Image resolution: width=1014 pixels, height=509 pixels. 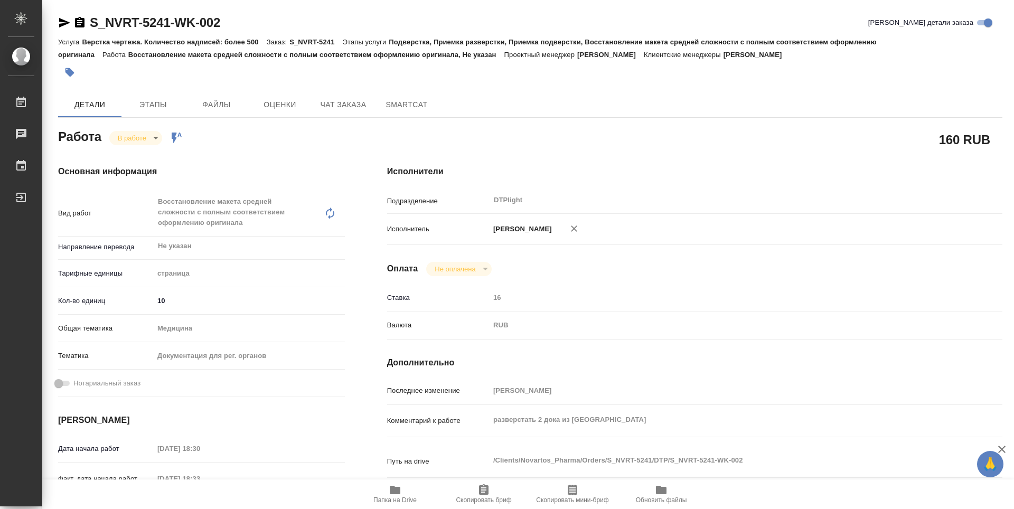 I want to click on p: Дата начала работ, so click(x=106, y=449).